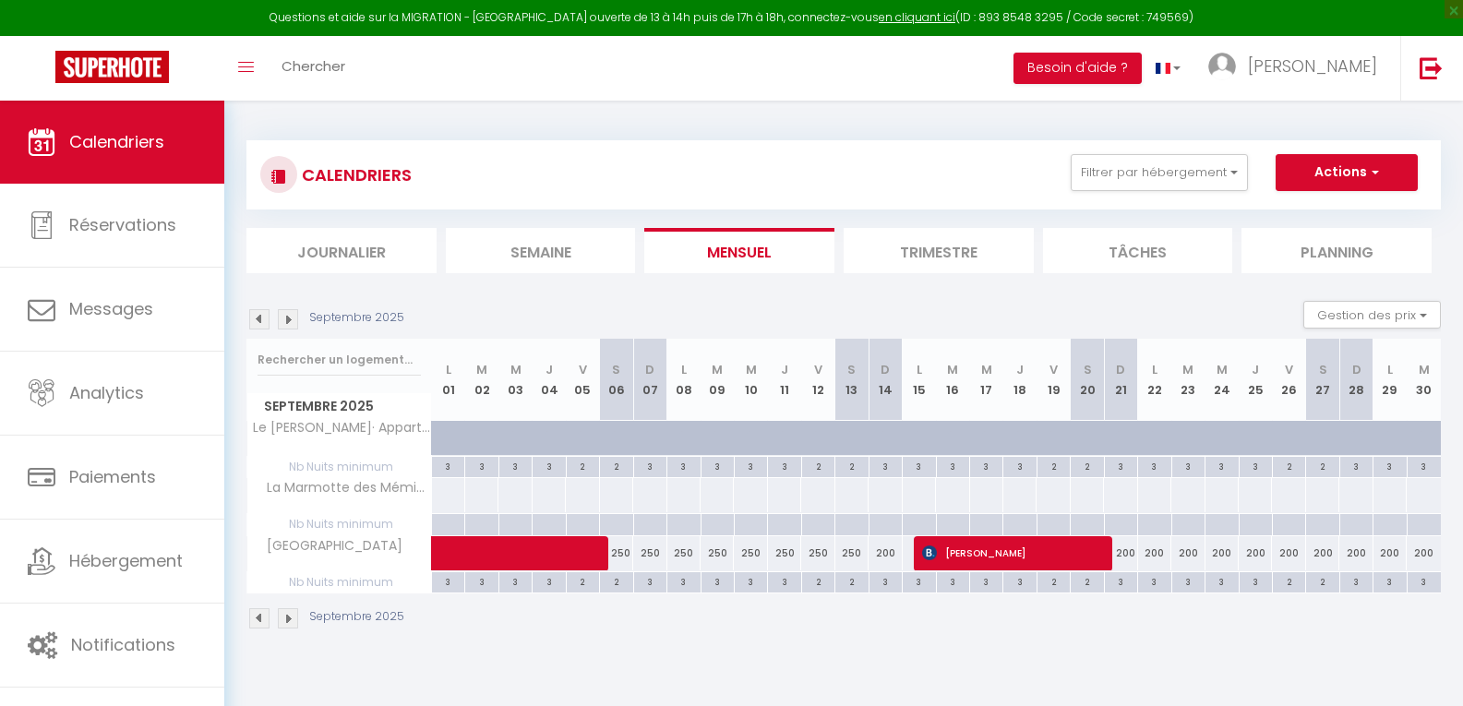  Describe the element at coordinates (339, 406) in the screenshot. I see `span: Septembre 2025` at that location.